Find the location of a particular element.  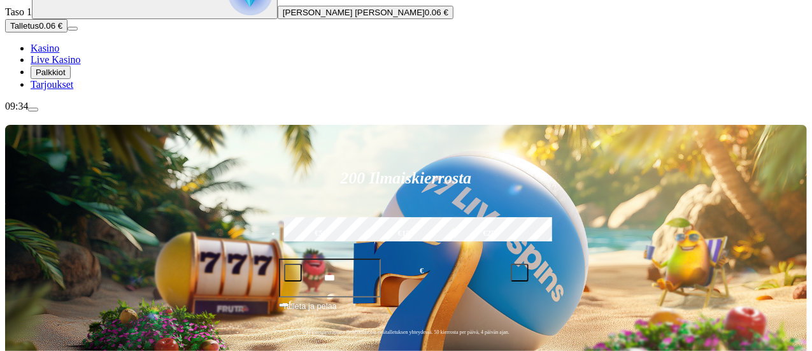

button: plus icon is located at coordinates (520, 273).